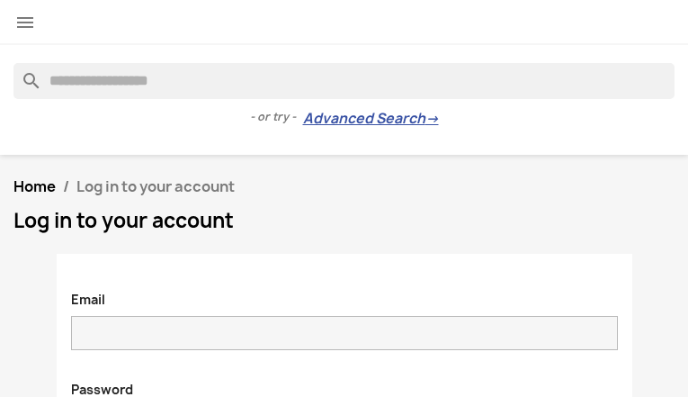 The image size is (688, 397). Describe the element at coordinates (156, 186) in the screenshot. I see `span: Log in to your account` at that location.